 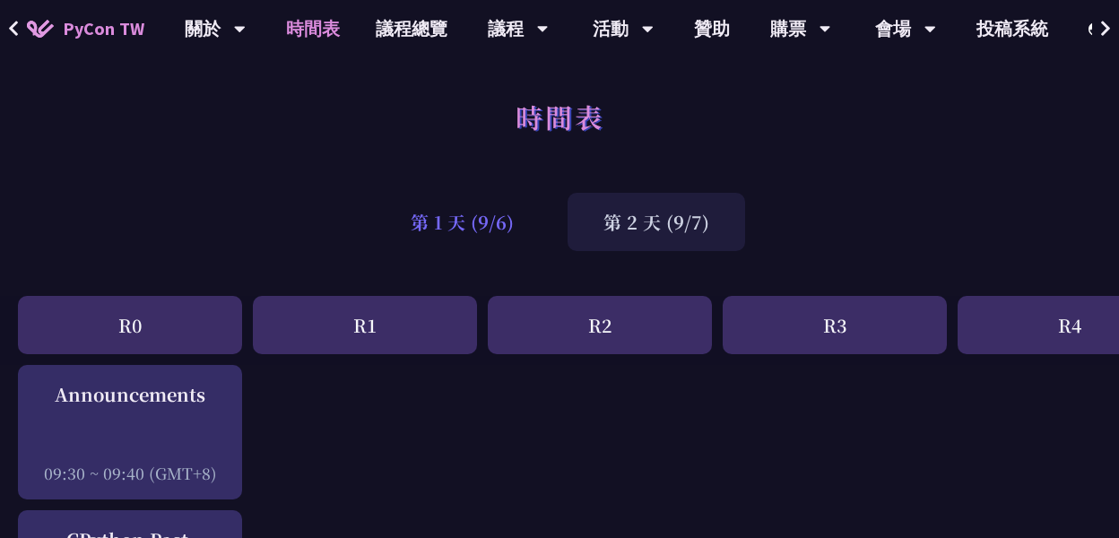 What do you see at coordinates (130, 395) in the screenshot?
I see `div: Announcements` at bounding box center [130, 395].